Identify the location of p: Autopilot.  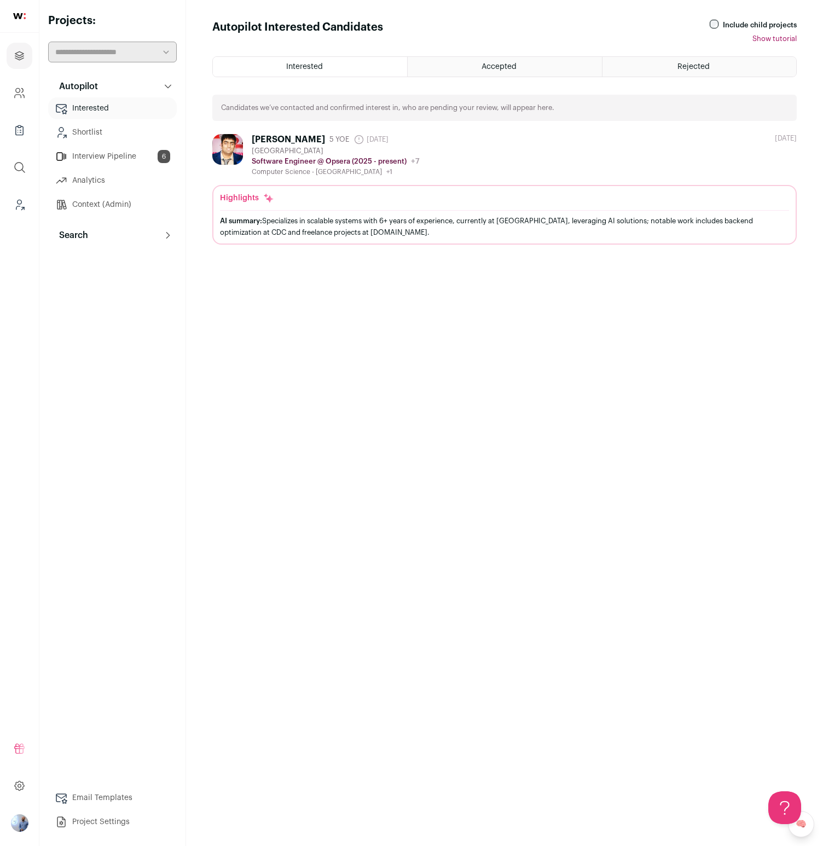
(75, 86).